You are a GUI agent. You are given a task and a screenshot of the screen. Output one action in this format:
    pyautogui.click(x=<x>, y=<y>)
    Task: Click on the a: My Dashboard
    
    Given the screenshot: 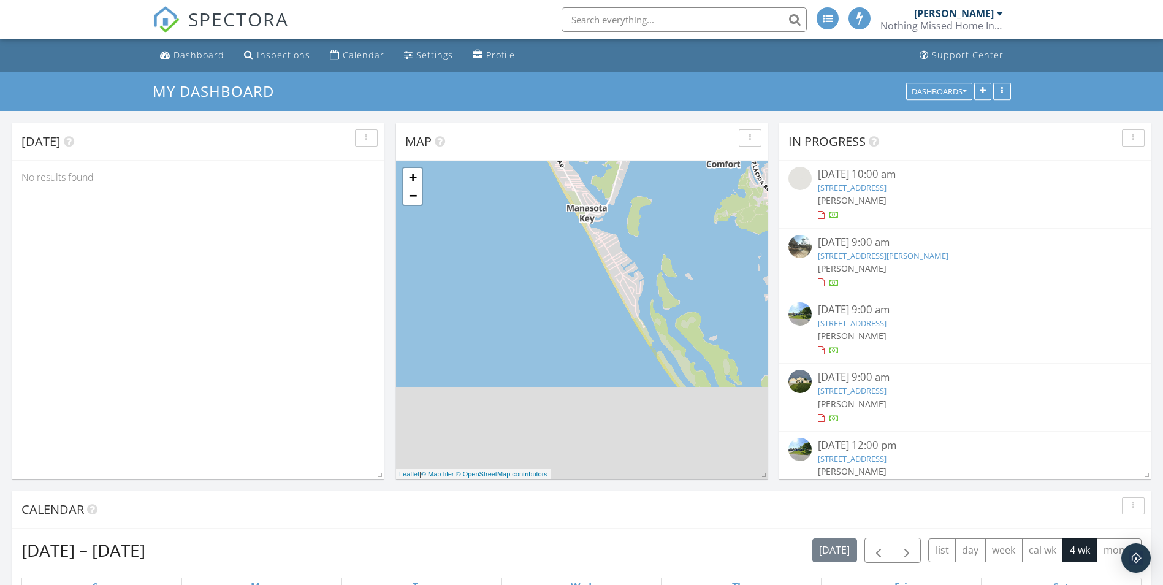 What is the action you would take?
    pyautogui.click(x=218, y=91)
    